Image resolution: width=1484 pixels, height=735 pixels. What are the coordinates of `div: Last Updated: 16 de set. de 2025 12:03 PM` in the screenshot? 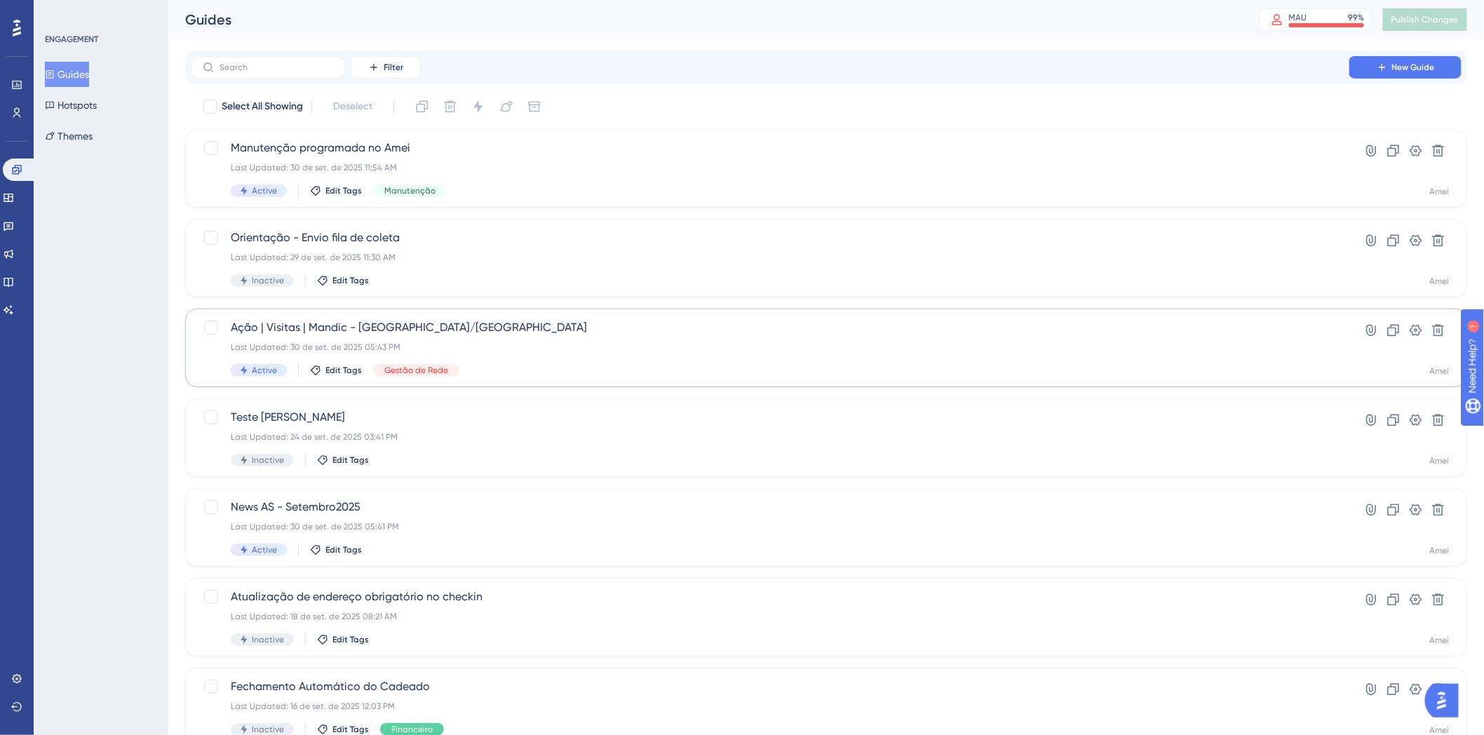 It's located at (770, 706).